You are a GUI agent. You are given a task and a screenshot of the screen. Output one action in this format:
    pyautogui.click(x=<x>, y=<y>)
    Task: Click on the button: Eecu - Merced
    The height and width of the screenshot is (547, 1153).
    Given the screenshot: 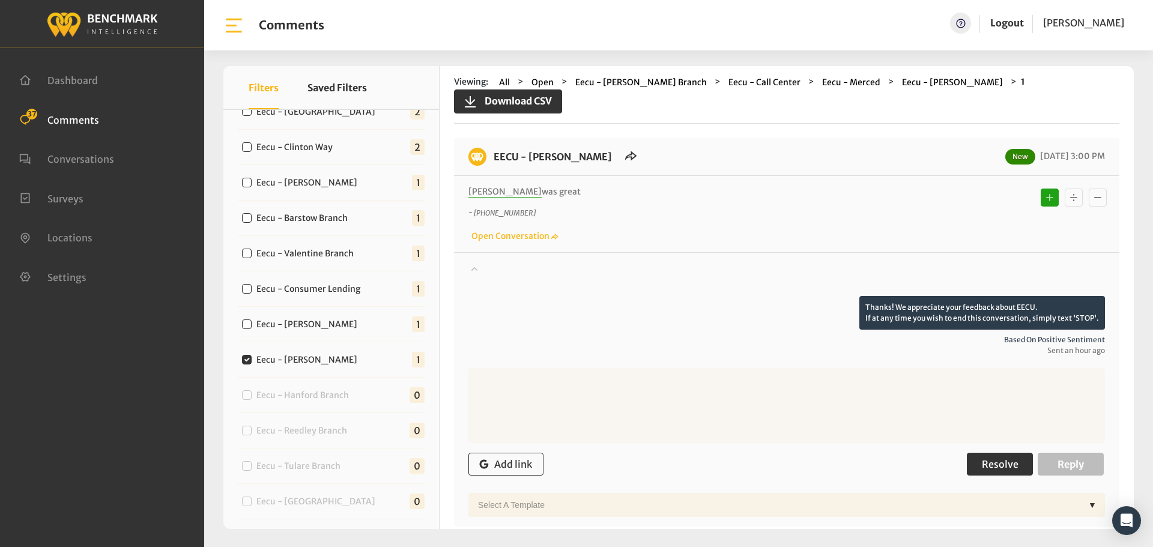 What is the action you would take?
    pyautogui.click(x=851, y=82)
    